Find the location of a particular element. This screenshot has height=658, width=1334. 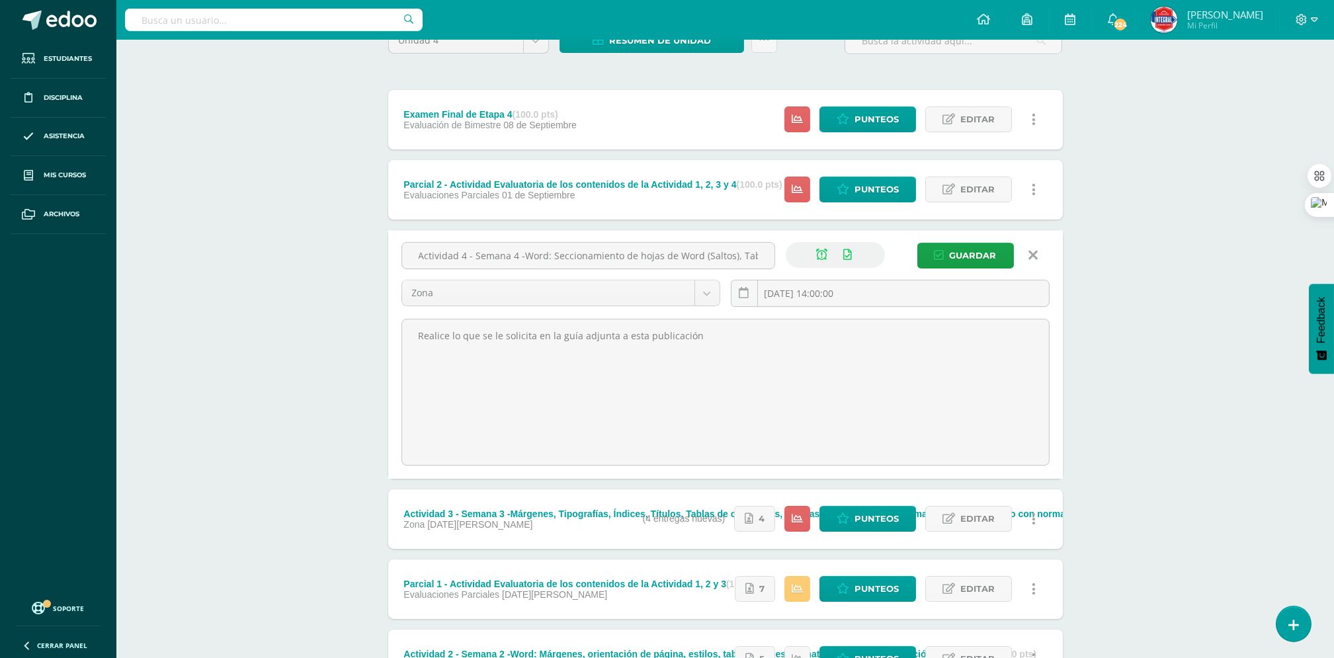

span: 08 de Septiembre is located at coordinates (540, 125).